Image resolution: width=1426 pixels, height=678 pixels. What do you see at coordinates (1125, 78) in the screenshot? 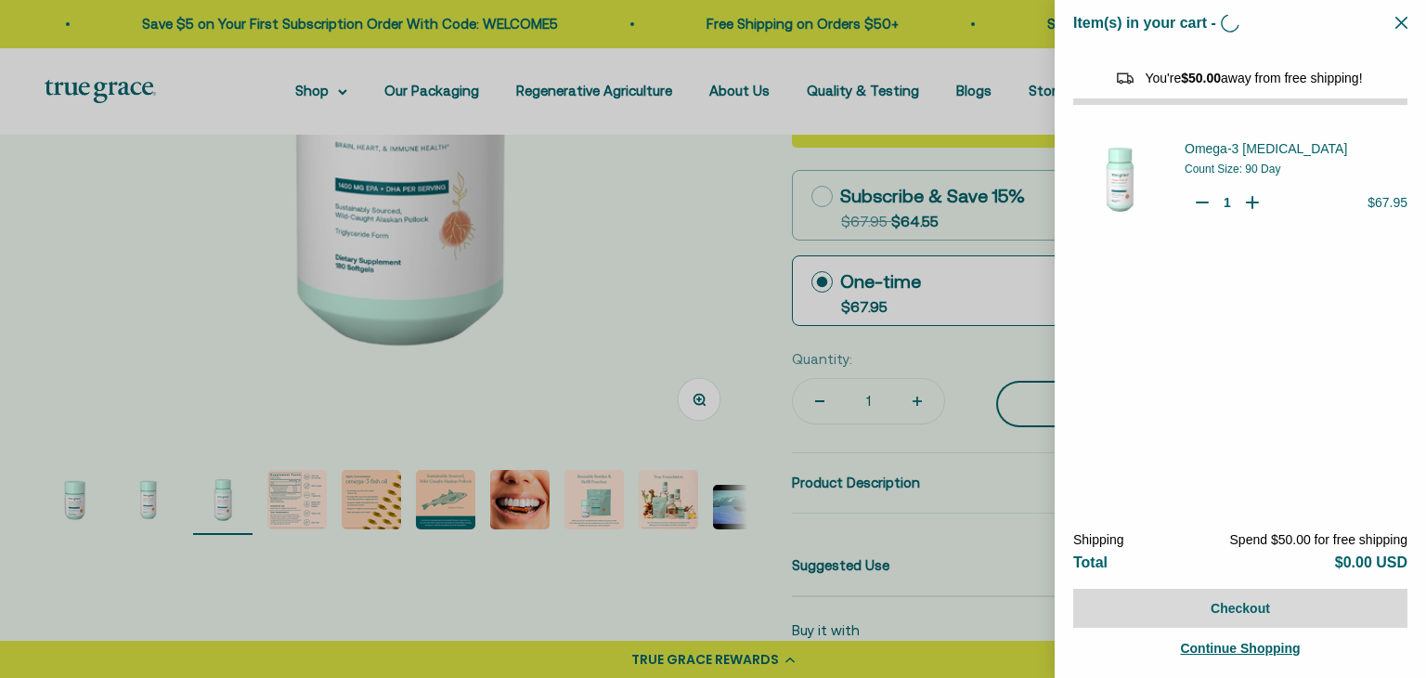
I see `img: Reward bar icon image` at bounding box center [1125, 78].